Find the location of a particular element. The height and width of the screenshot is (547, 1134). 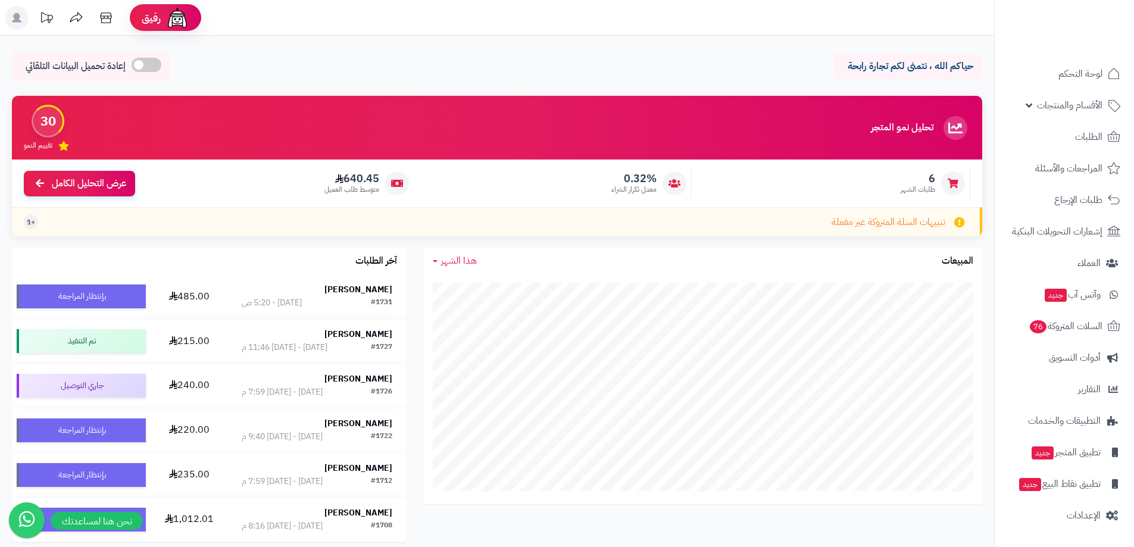

a: عرض التحليل الكامل is located at coordinates (79, 183).